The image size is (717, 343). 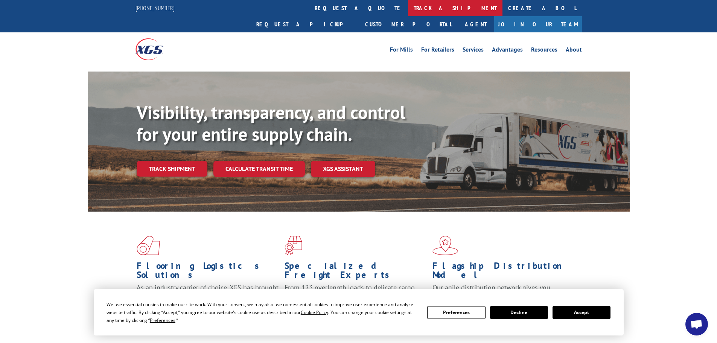 What do you see at coordinates (163, 320) in the screenshot?
I see `span: Preferences` at bounding box center [163, 320].